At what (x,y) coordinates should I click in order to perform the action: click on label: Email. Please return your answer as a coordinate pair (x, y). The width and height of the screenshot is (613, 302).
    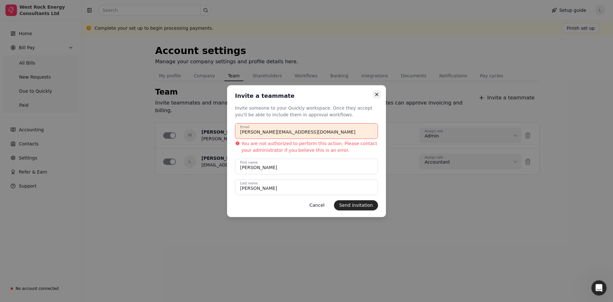
    Looking at the image, I should click on (245, 127).